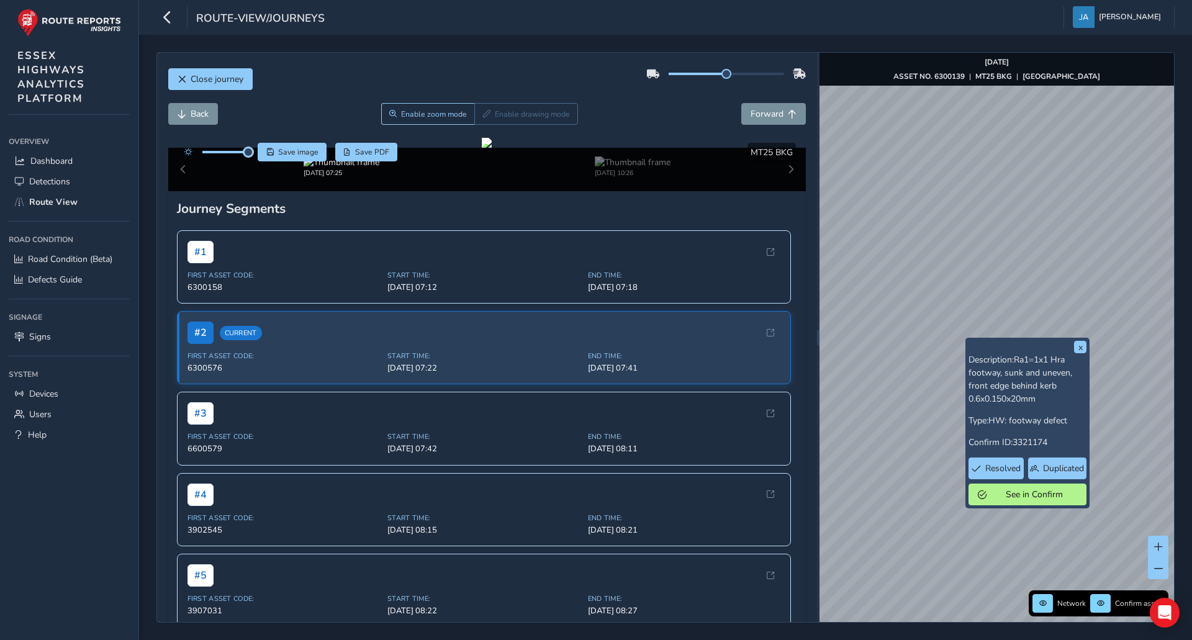  What do you see at coordinates (428, 114) in the screenshot?
I see `button: Zoom` at bounding box center [428, 114].